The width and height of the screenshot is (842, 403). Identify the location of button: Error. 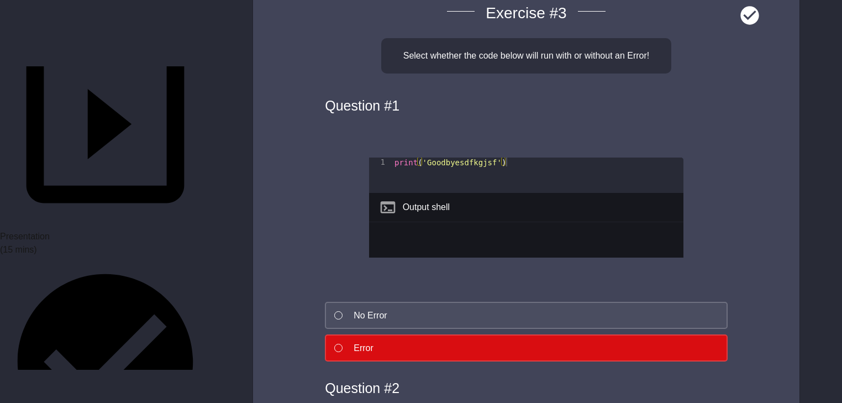
(526, 348).